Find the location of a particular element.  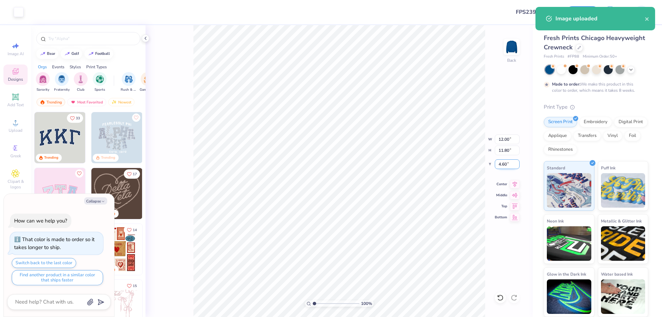

div: Digital Print is located at coordinates (631, 122).